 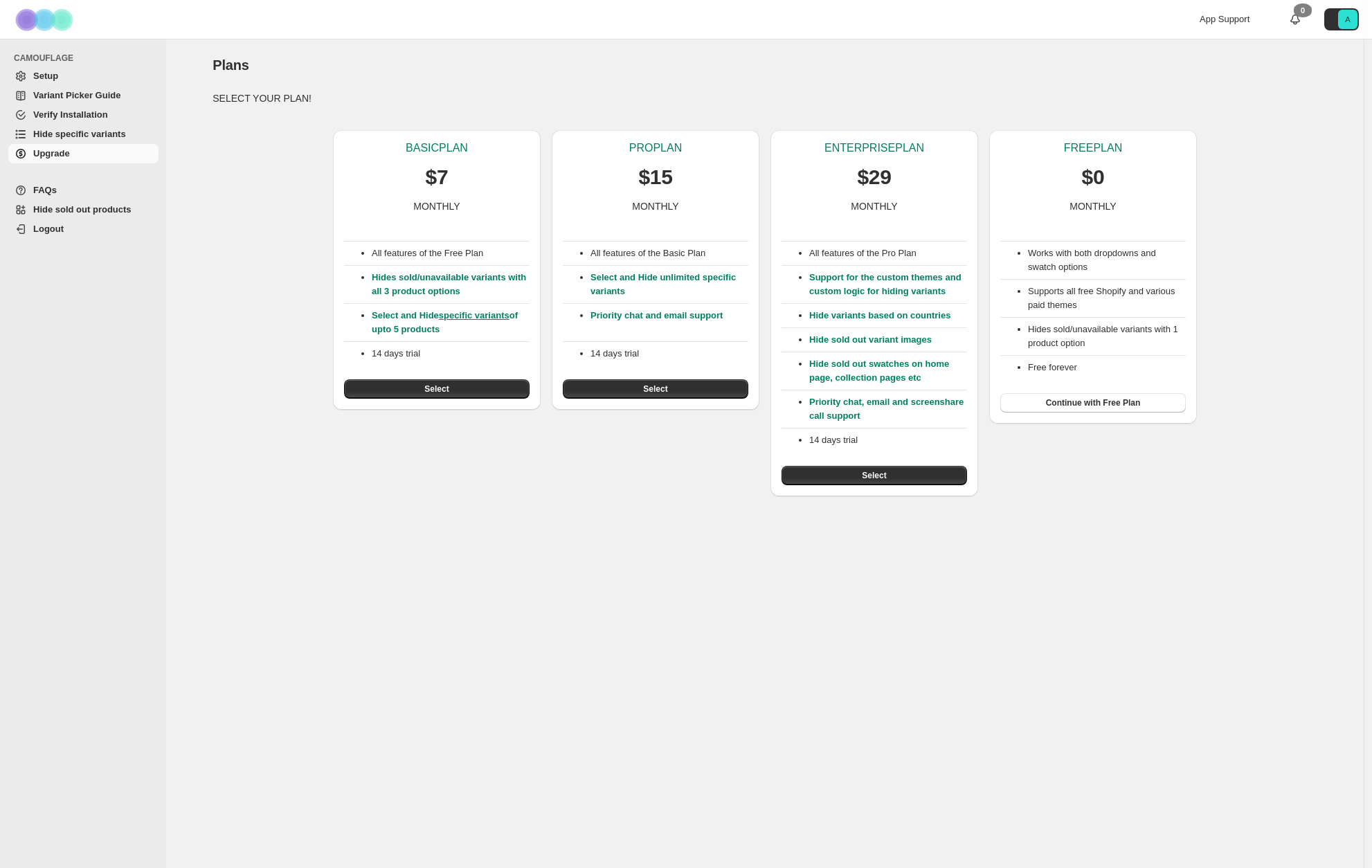 What do you see at coordinates (451, 284) in the screenshot?
I see `p: Hides sold/unavailable variants with all 3 product options` at bounding box center [451, 284].